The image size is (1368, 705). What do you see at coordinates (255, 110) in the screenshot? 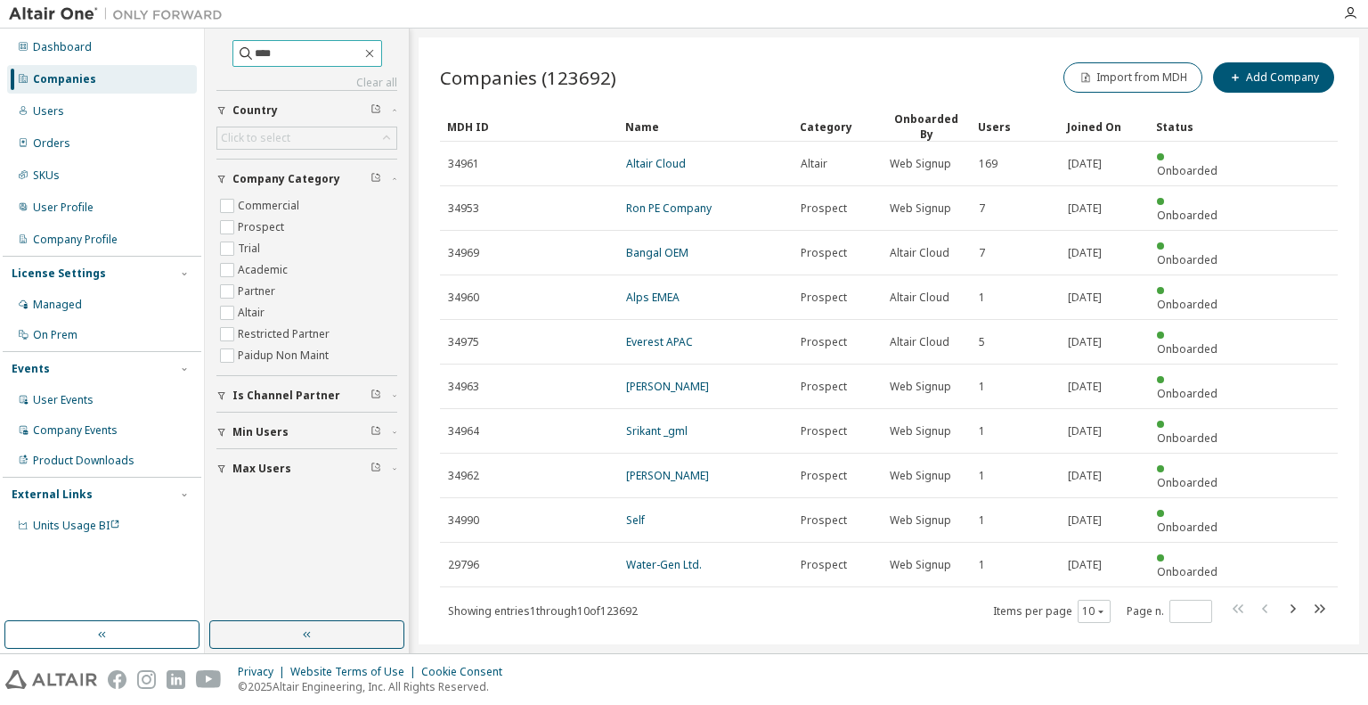
I see `span: Country` at bounding box center [255, 110].